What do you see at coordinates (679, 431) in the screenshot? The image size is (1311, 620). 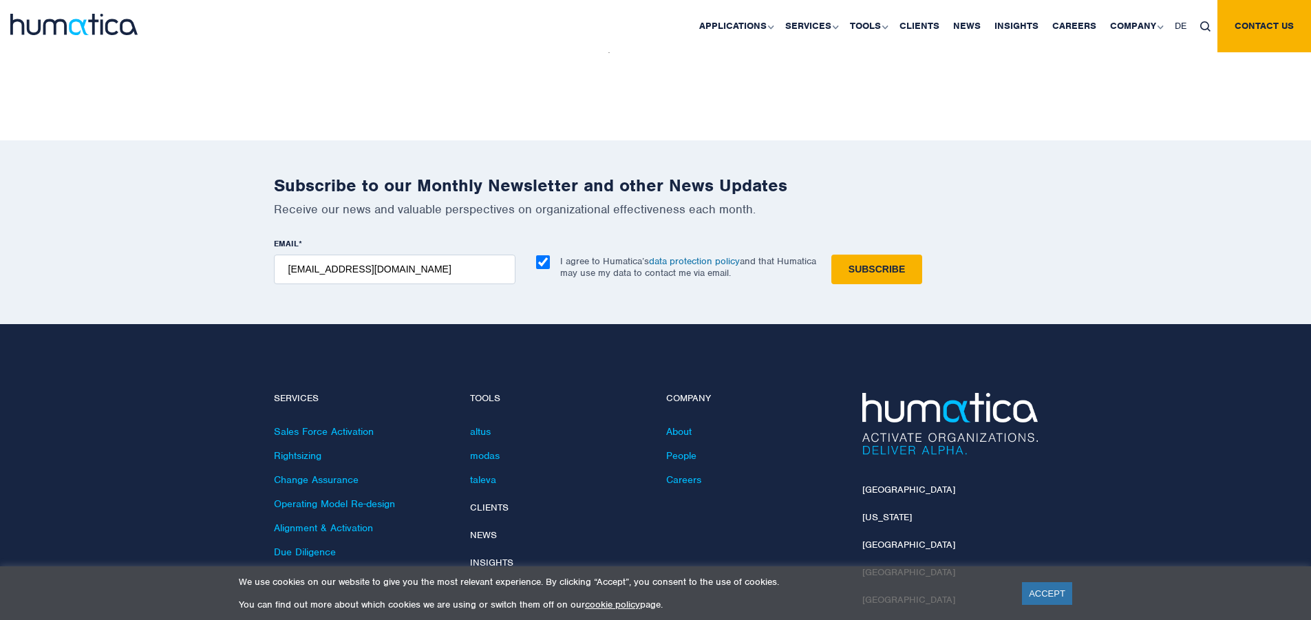 I see `a: About` at bounding box center [679, 431].